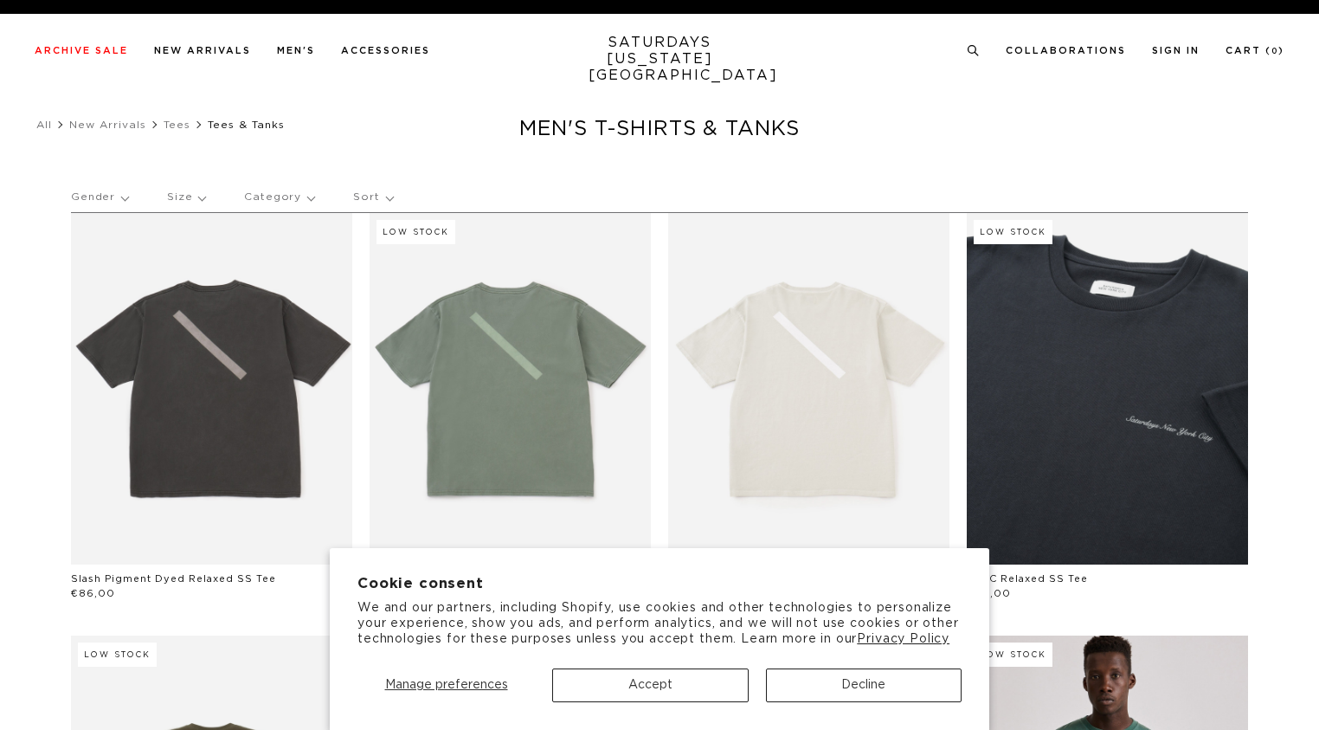 The image size is (1319, 730). I want to click on button: Decline, so click(864, 685).